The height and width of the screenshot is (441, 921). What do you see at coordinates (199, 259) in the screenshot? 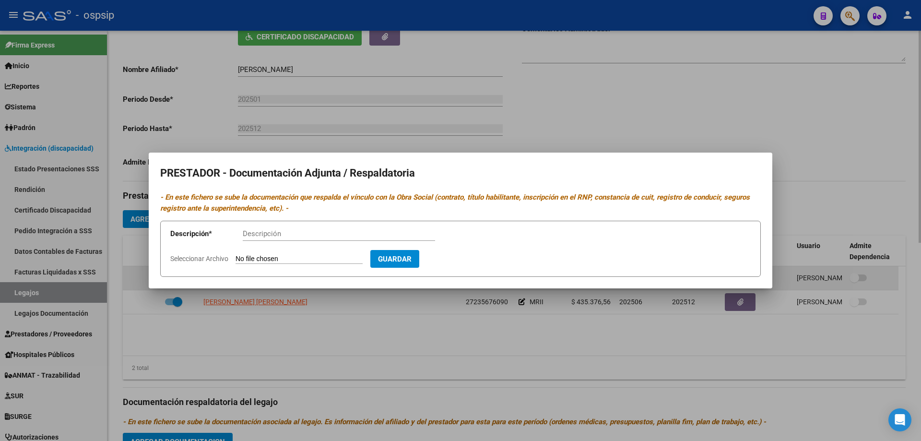
I see `span: Seleccionar Archivo` at bounding box center [199, 259].